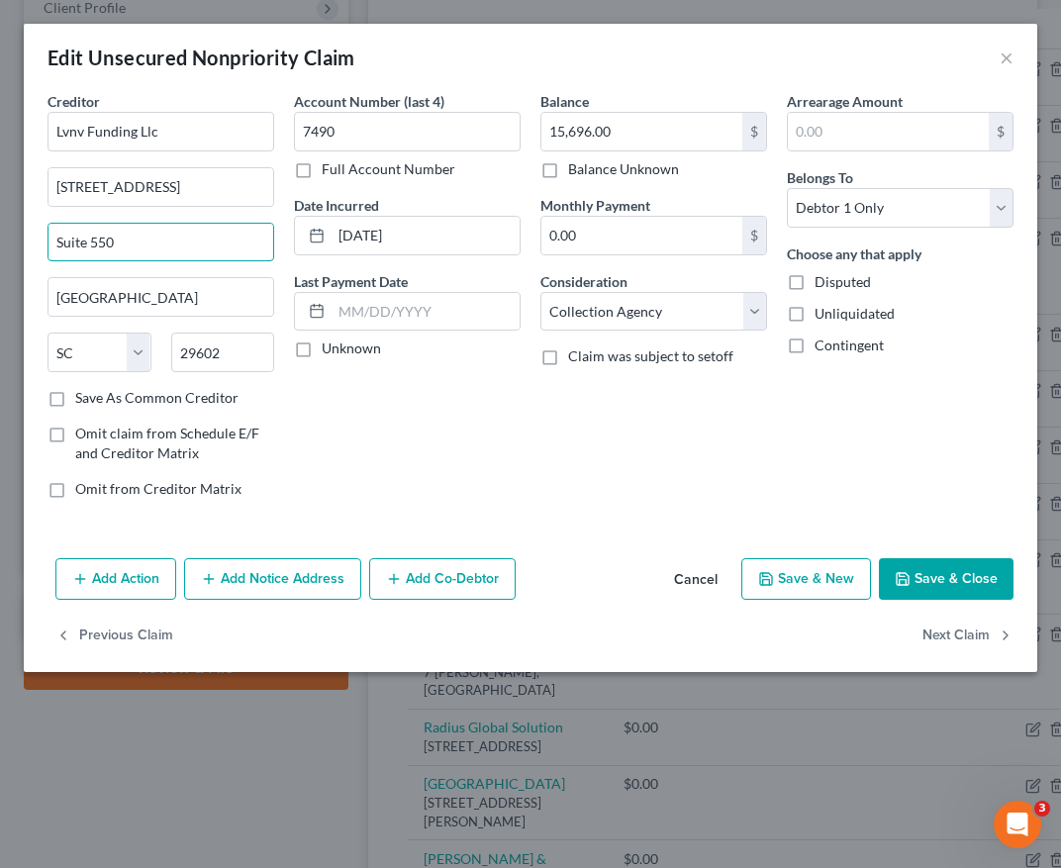 Image resolution: width=1061 pixels, height=868 pixels. I want to click on label: Monthly Payment, so click(595, 205).